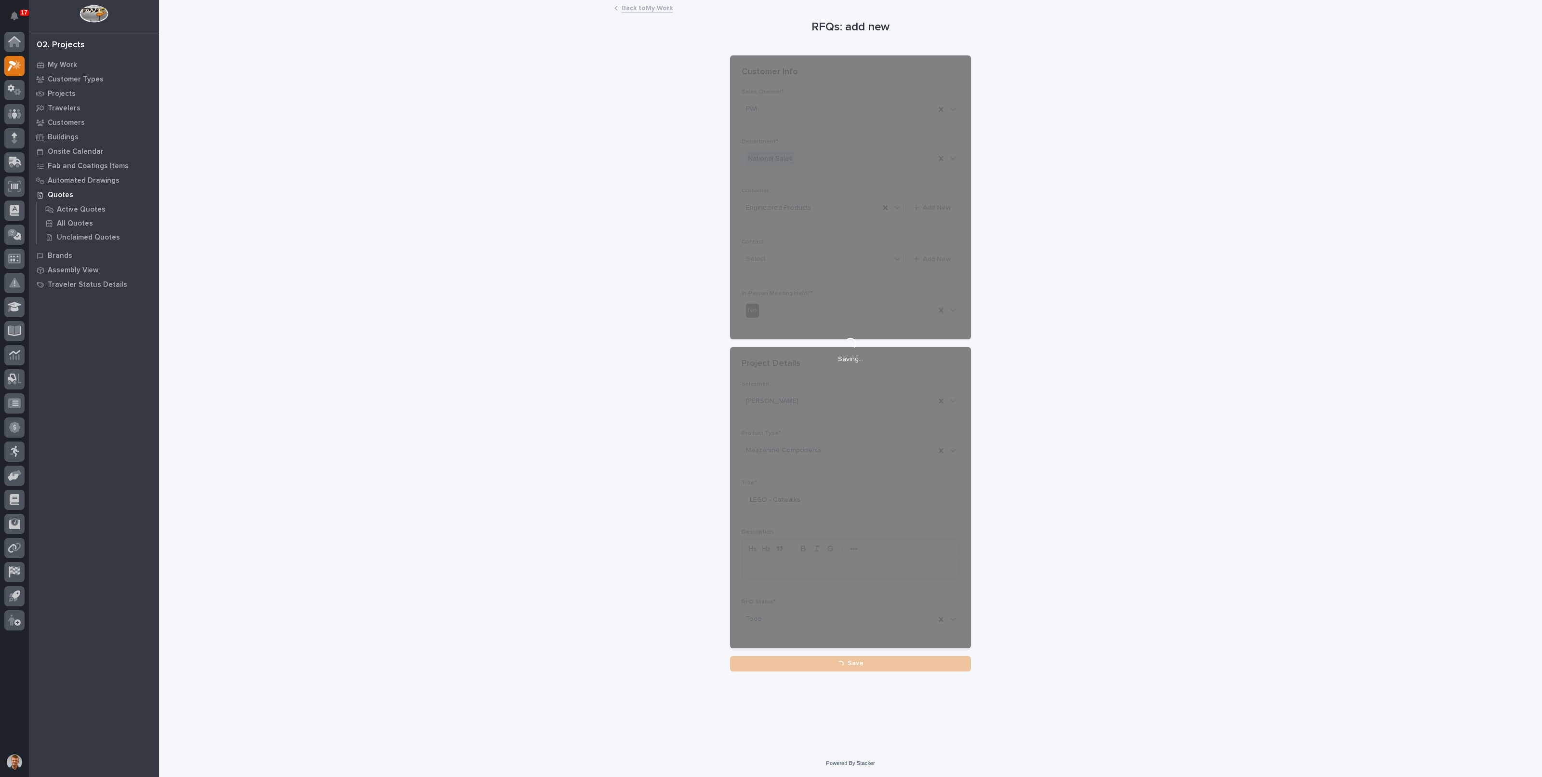  What do you see at coordinates (63, 137) in the screenshot?
I see `p: Buildings` at bounding box center [63, 137].